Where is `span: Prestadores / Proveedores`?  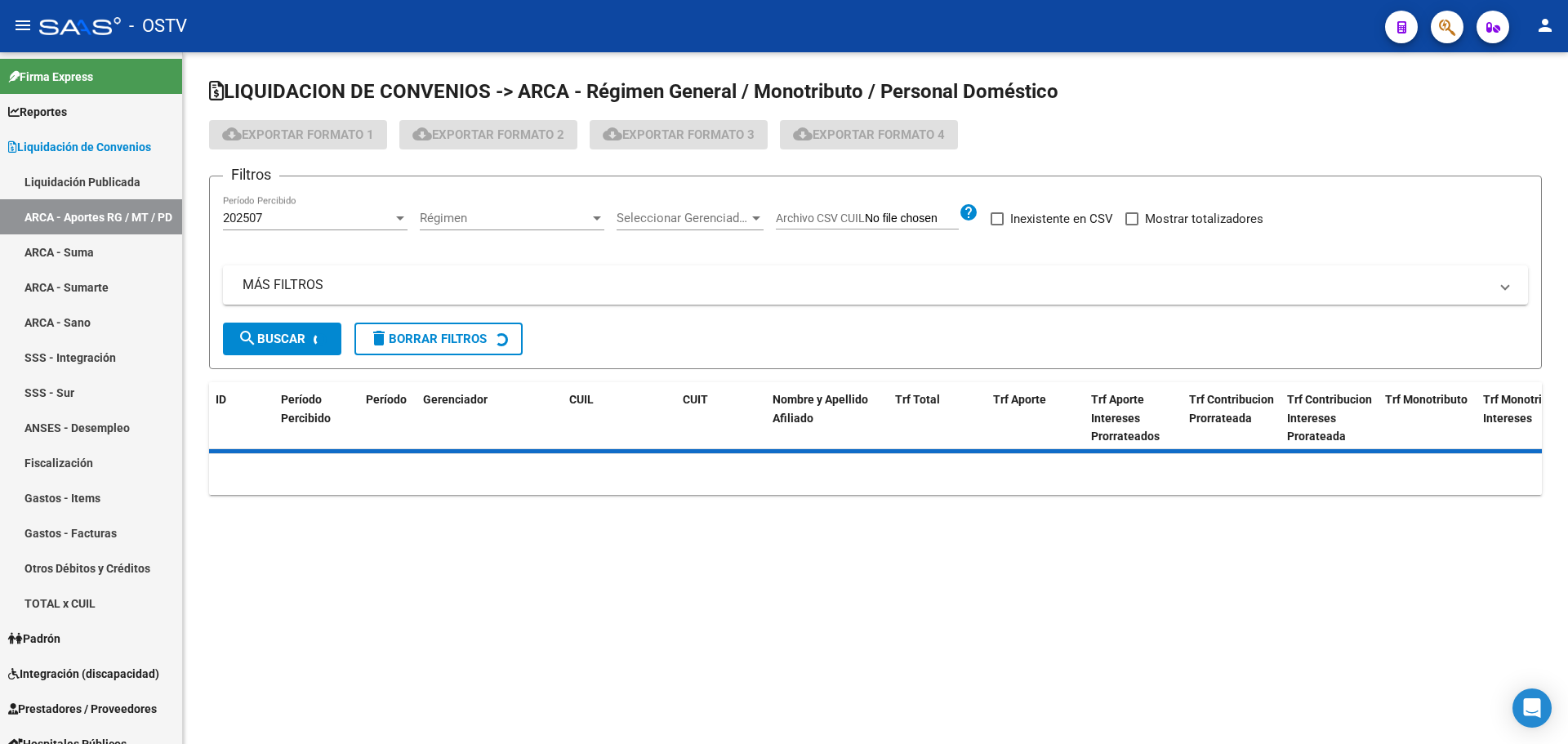
span: Prestadores / Proveedores is located at coordinates (82, 709).